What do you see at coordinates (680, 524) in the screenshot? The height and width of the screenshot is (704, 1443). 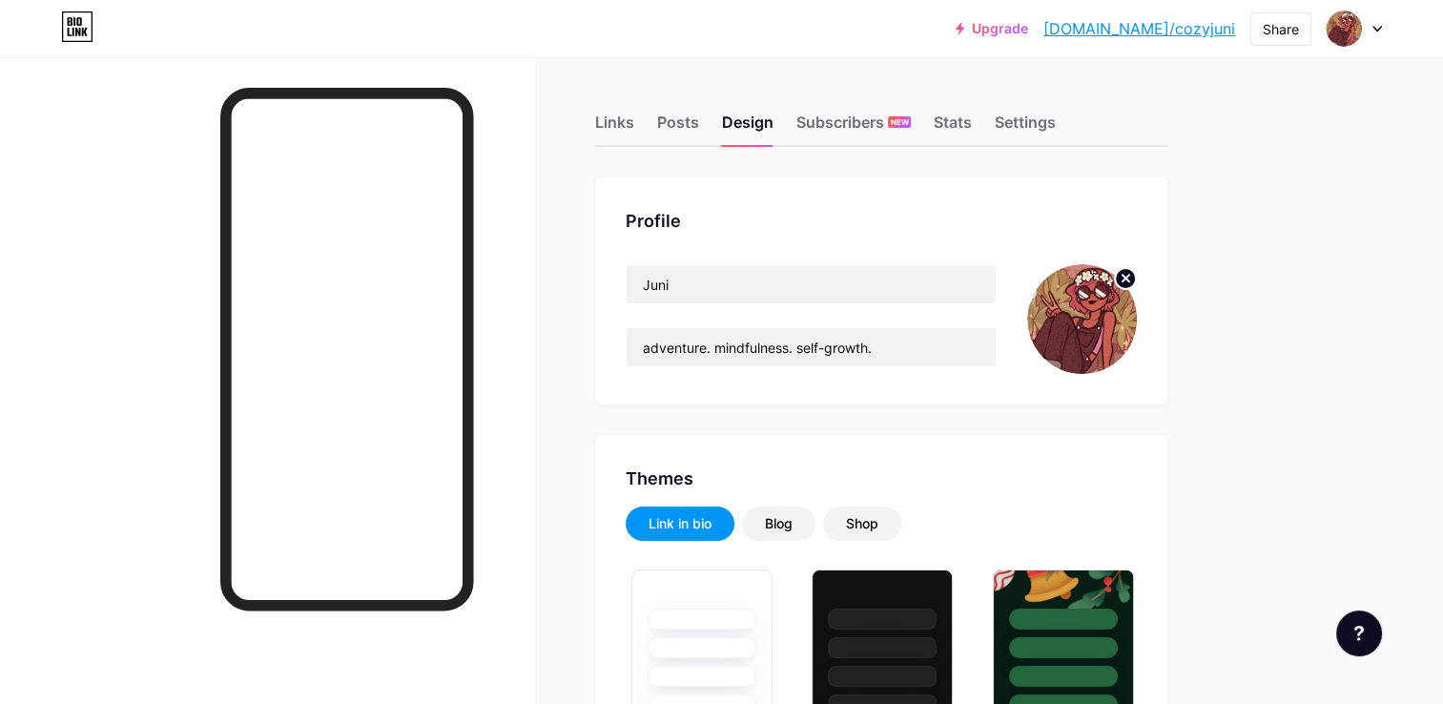 I see `div: Link in bio` at bounding box center [680, 524].